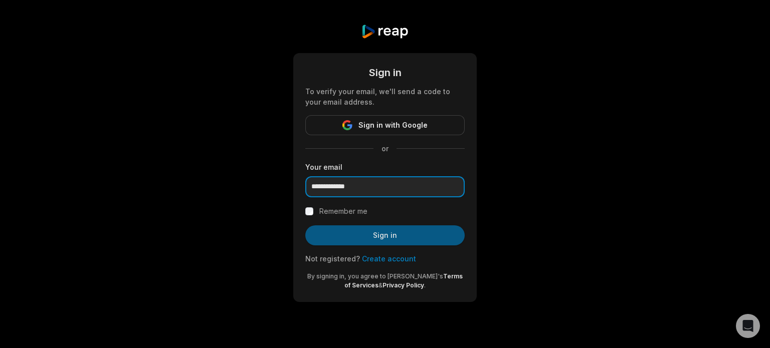 The height and width of the screenshot is (348, 770). Describe the element at coordinates (393, 125) in the screenshot. I see `span: Sign in with Google` at that location.